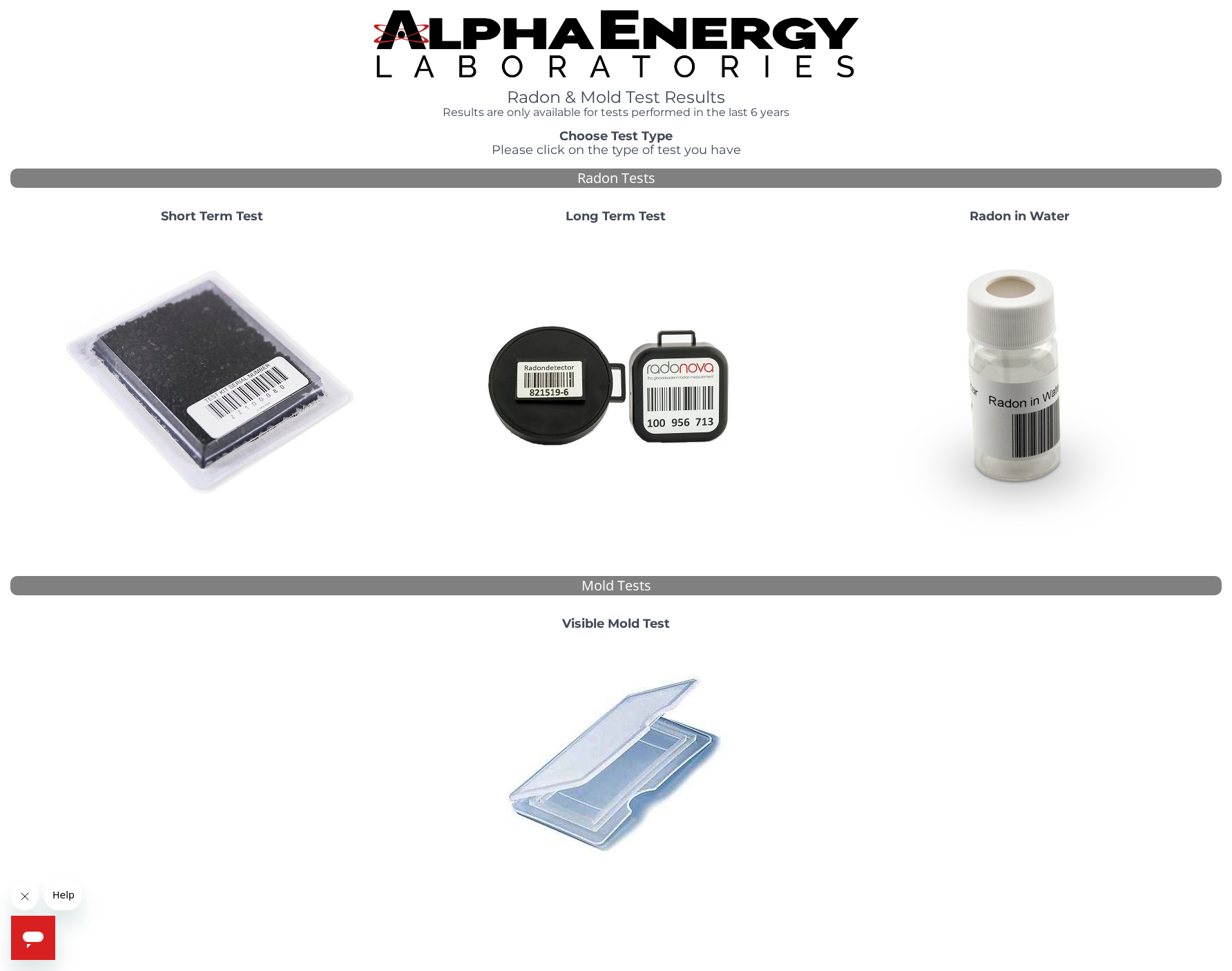  What do you see at coordinates (616, 383) in the screenshot?
I see `img: Radtrak2vsRadtrak3.jpg` at bounding box center [616, 383].